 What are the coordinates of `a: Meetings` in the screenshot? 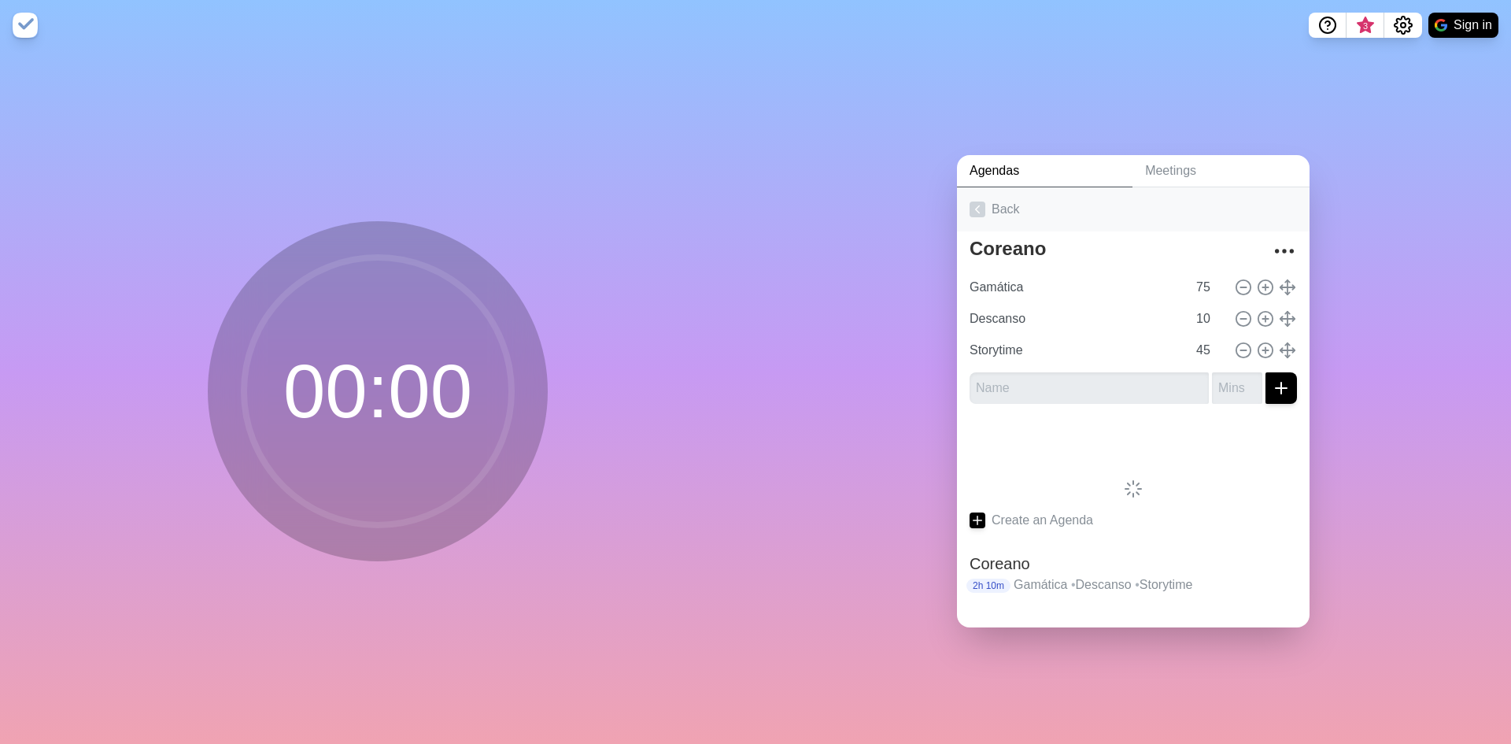 It's located at (1221, 171).